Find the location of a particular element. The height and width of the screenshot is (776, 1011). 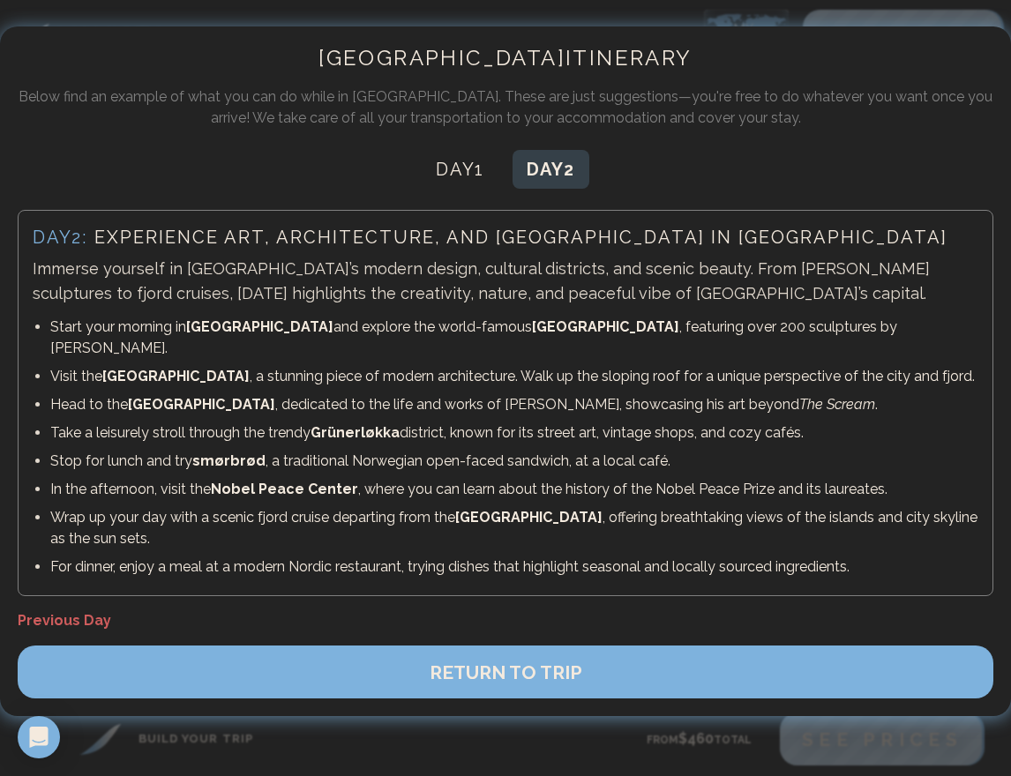

p: In the afternoon, visit the , where you can learn about the history of the Nobel Peace Prize and ... is located at coordinates (514, 490).